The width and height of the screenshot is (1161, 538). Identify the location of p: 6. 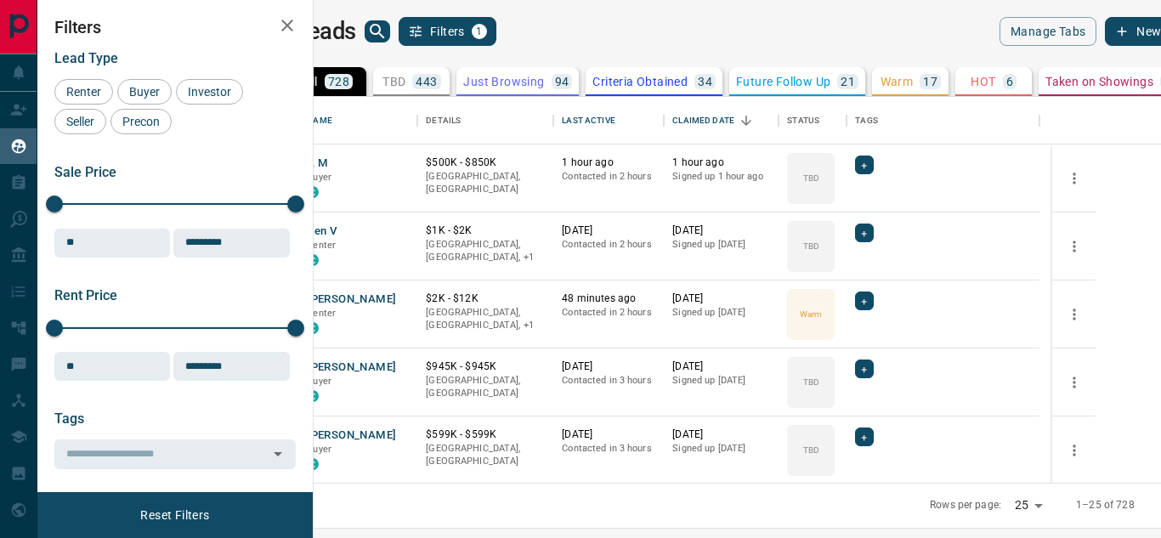
(1009, 82).